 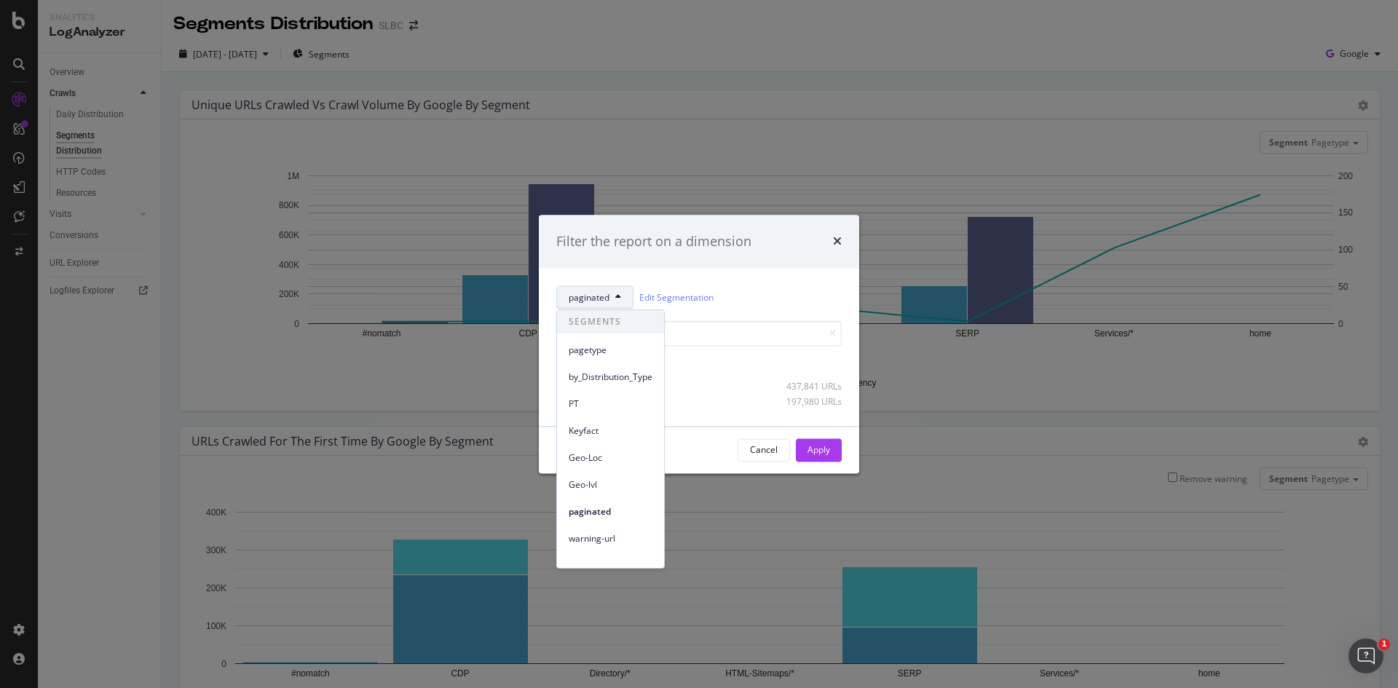 What do you see at coordinates (610, 322) in the screenshot?
I see `span: SEGMENTS` at bounding box center [610, 322].